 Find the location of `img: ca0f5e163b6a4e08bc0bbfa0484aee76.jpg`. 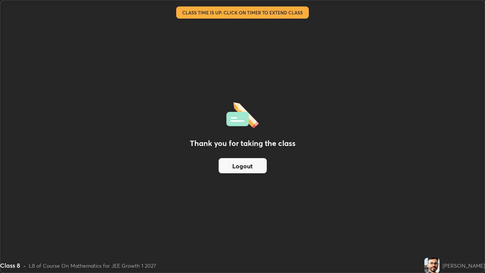

img: ca0f5e163b6a4e08bc0bbfa0484aee76.jpg is located at coordinates (432, 265).